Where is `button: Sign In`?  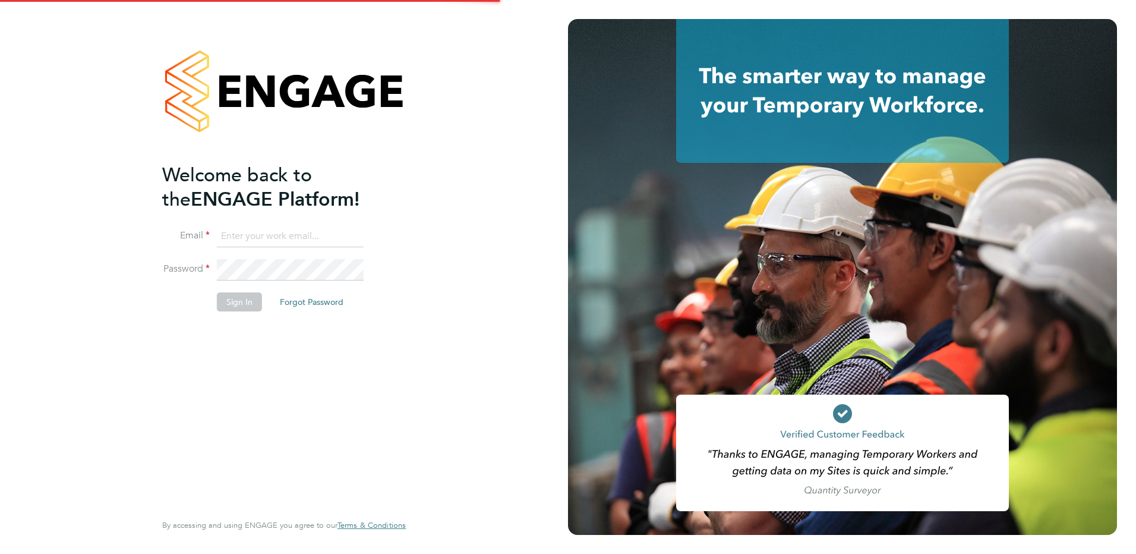 button: Sign In is located at coordinates (239, 302).